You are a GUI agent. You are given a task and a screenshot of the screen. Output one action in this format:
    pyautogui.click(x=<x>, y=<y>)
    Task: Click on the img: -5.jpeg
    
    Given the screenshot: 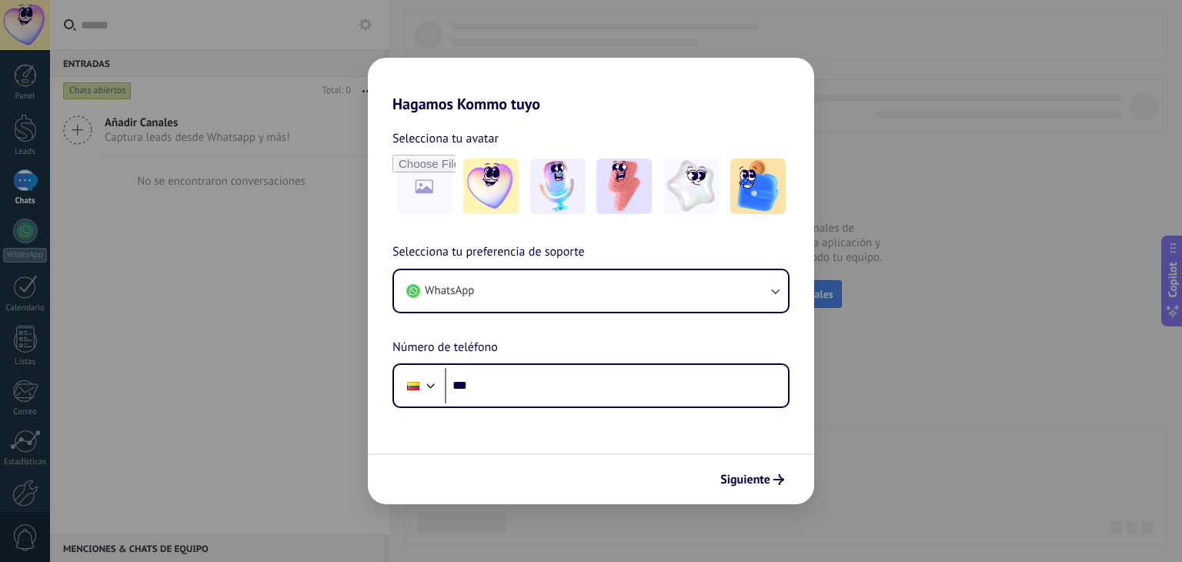 What is the action you would take?
    pyautogui.click(x=758, y=186)
    